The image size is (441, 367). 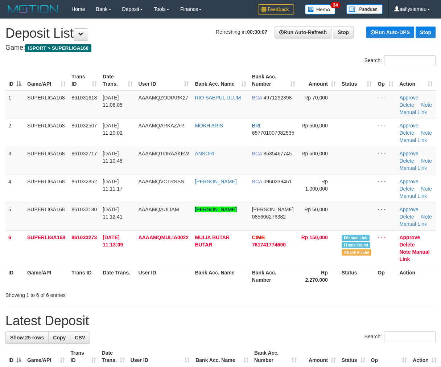 What do you see at coordinates (164, 276) in the screenshot?
I see `th: User ID` at bounding box center [164, 276].